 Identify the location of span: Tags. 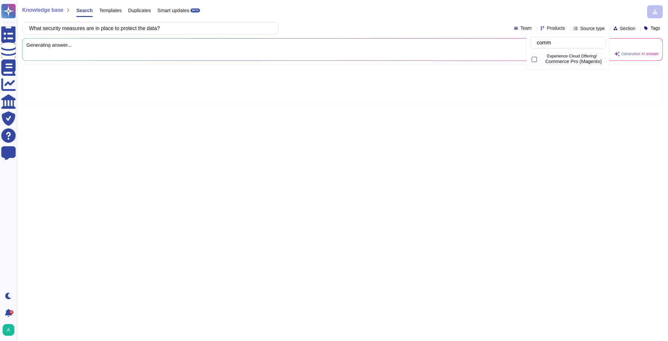
(656, 28).